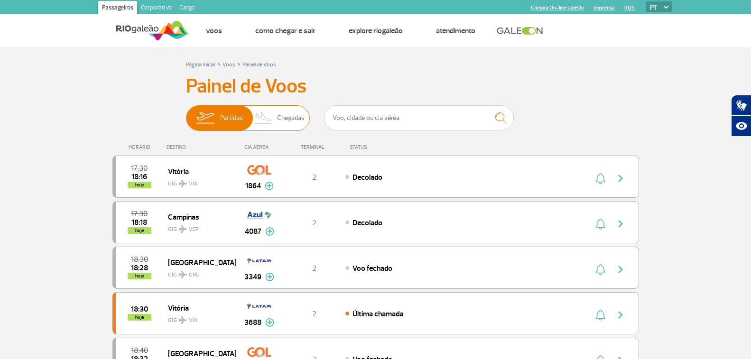  I want to click on span: GRU, so click(194, 275).